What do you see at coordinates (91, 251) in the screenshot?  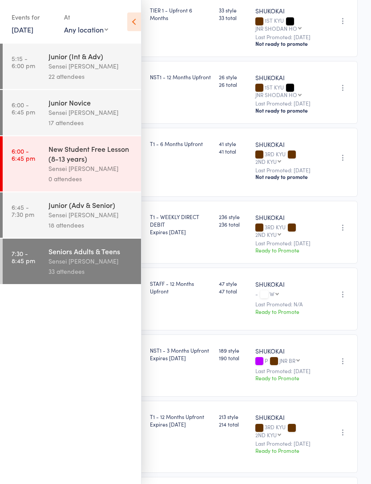 I see `div: Seniors Adults & Teens` at bounding box center [91, 251].